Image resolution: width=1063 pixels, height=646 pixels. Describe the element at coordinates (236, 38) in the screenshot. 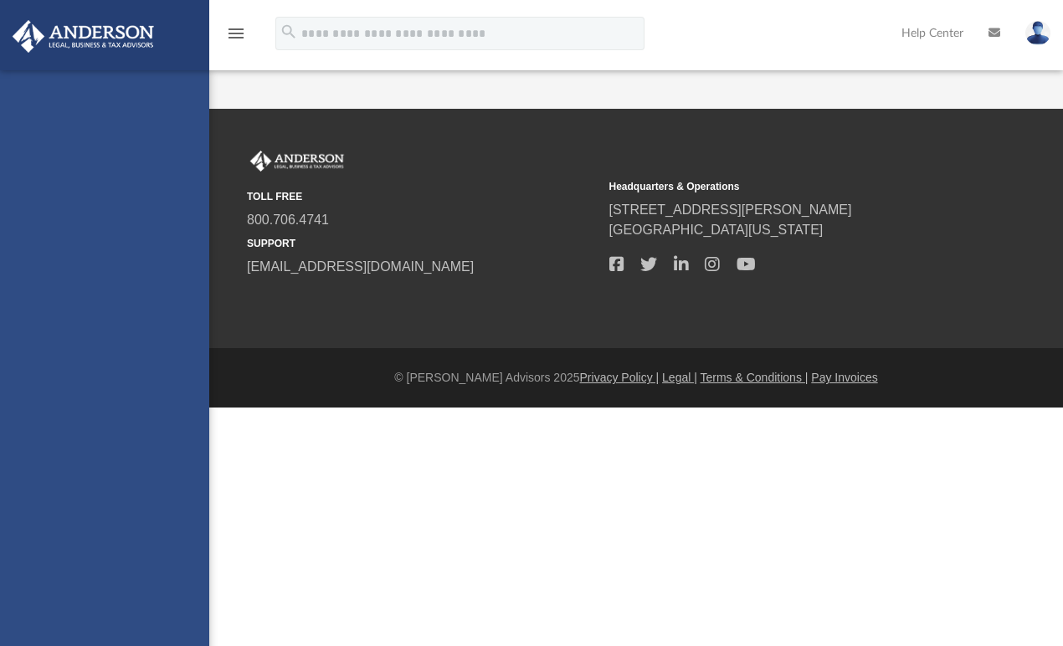

I see `a: menu` at that location.